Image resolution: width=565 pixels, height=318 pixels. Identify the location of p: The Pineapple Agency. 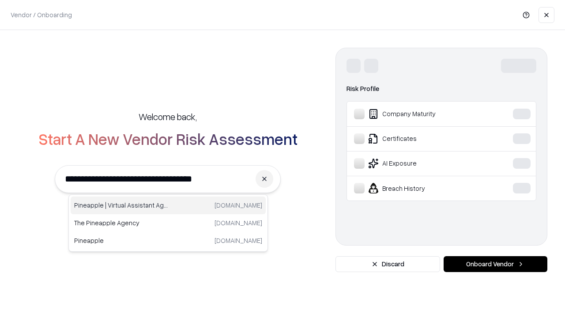
(121, 222).